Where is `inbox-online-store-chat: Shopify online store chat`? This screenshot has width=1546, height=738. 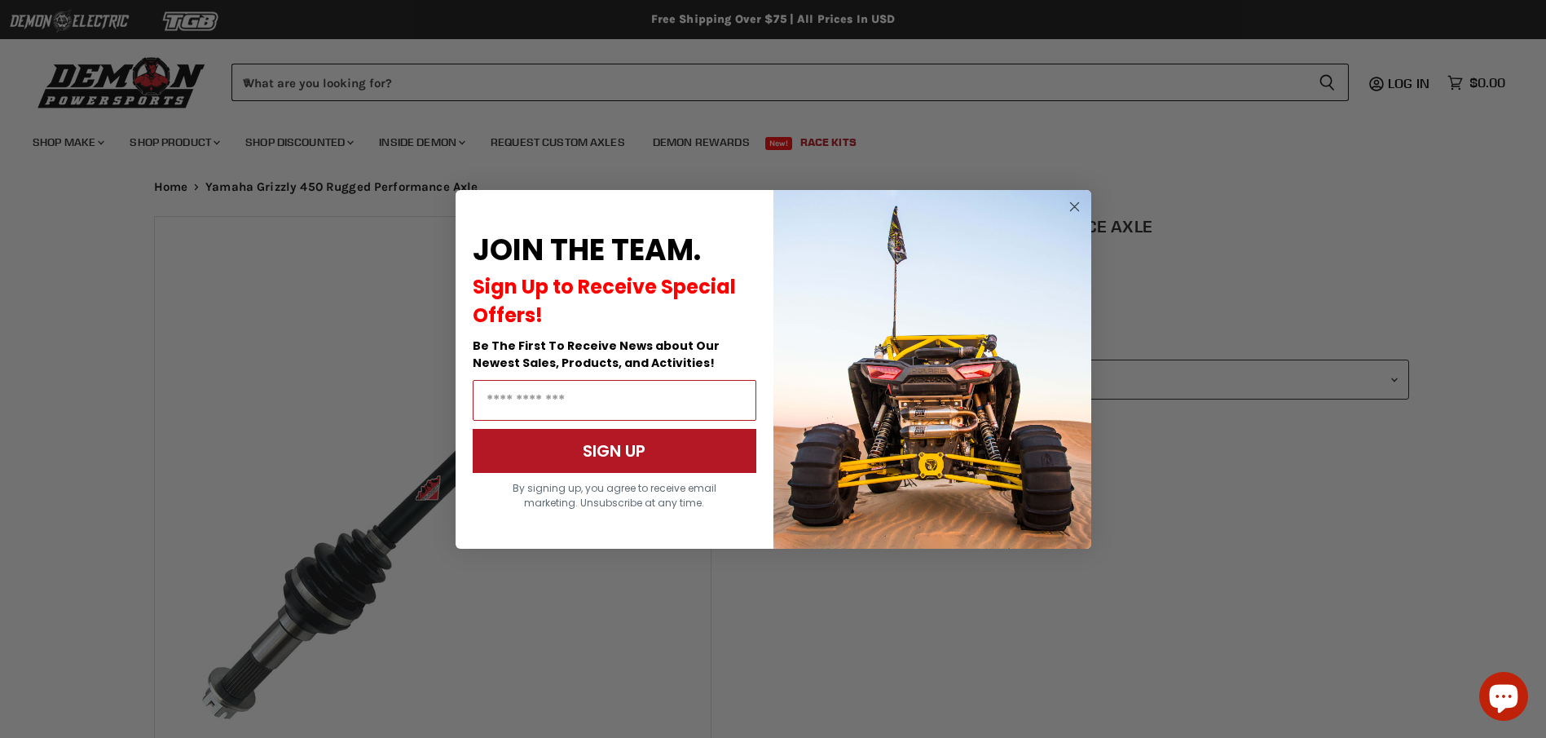 inbox-online-store-chat: Shopify online store chat is located at coordinates (1504, 698).